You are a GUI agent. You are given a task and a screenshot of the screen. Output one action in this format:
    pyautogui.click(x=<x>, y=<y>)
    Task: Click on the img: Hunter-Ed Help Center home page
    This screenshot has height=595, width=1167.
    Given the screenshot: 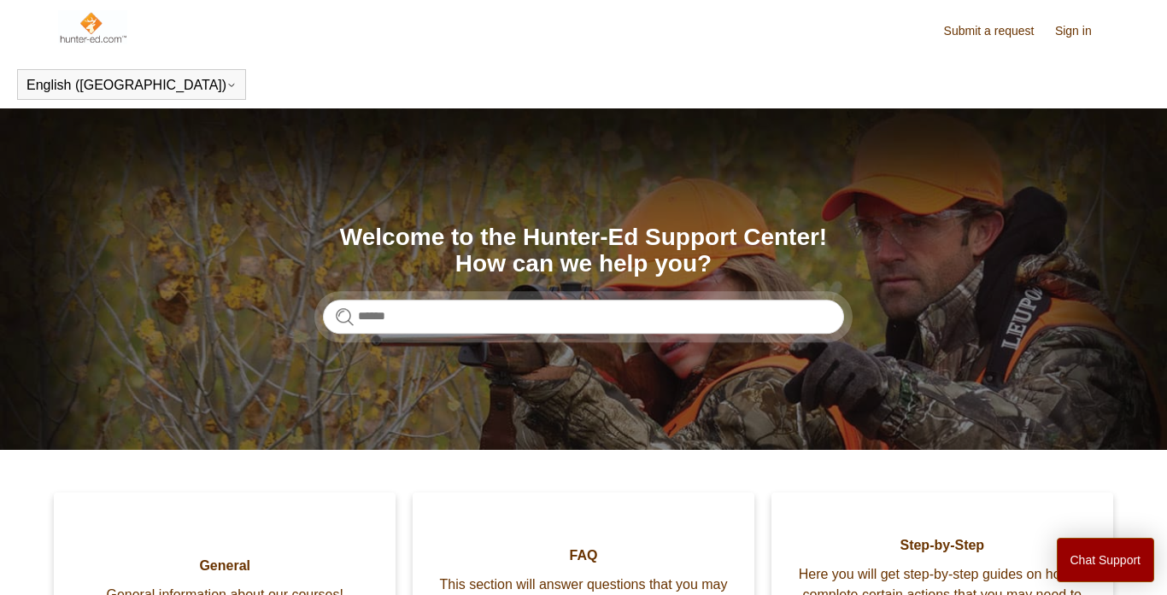 What is the action you would take?
    pyautogui.click(x=92, y=27)
    